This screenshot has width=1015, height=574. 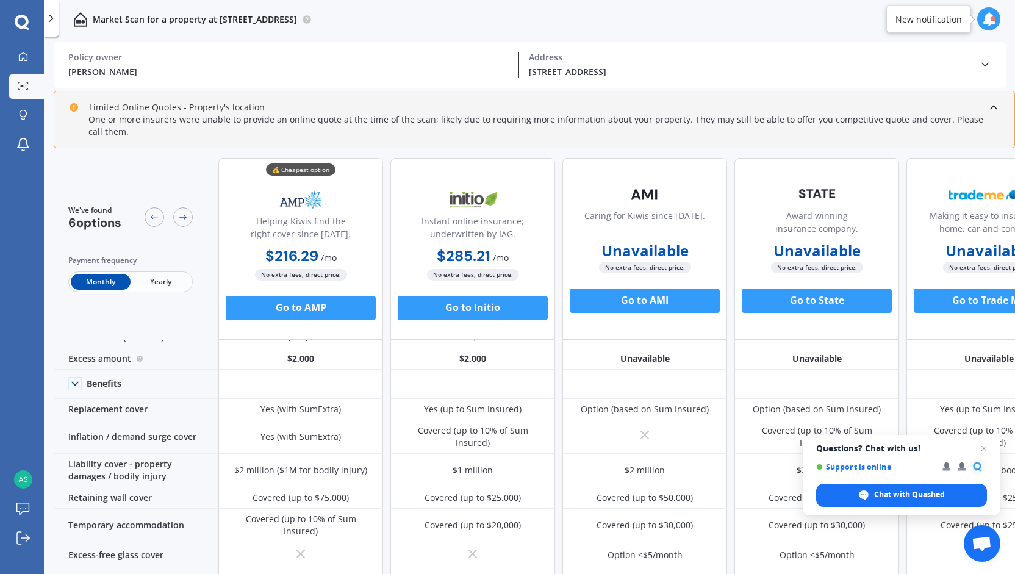 What do you see at coordinates (136, 359) in the screenshot?
I see `div: Excess amount` at bounding box center [136, 359].